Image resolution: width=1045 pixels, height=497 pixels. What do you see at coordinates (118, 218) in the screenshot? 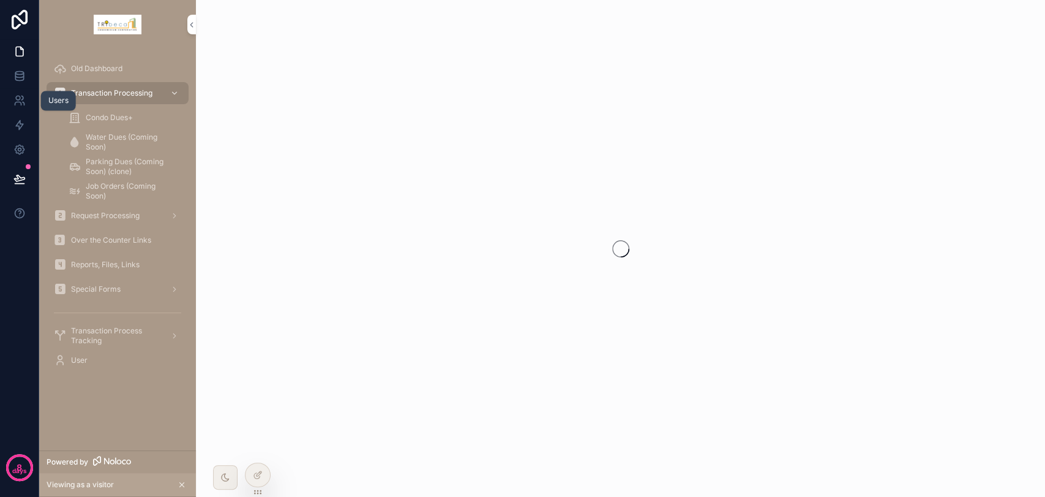
I see `div: scrollable content` at bounding box center [118, 218].